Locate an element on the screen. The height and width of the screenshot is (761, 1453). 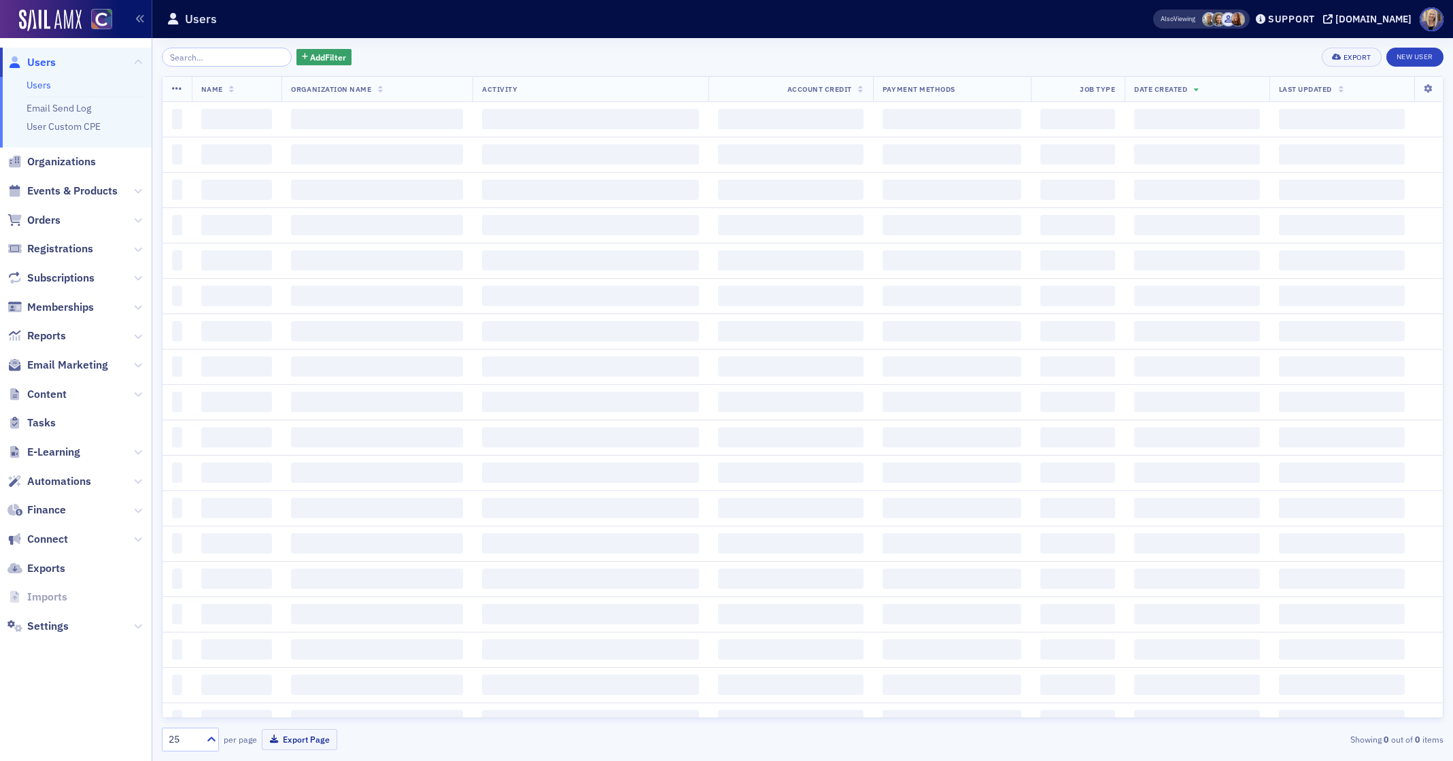
a: View Homepage is located at coordinates (97, 20).